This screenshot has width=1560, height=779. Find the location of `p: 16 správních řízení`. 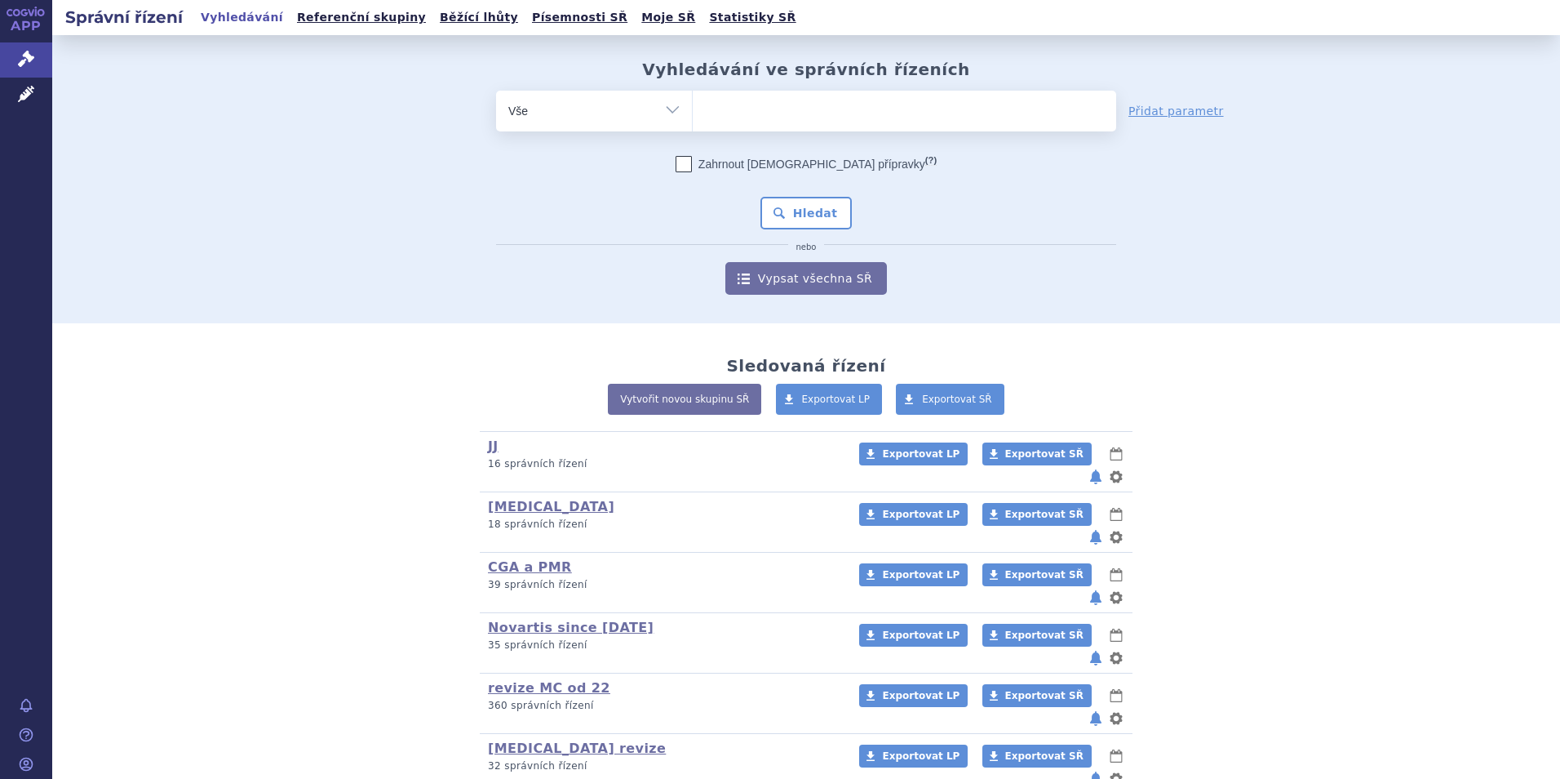

p: 16 správních řízení is located at coordinates (663, 464).